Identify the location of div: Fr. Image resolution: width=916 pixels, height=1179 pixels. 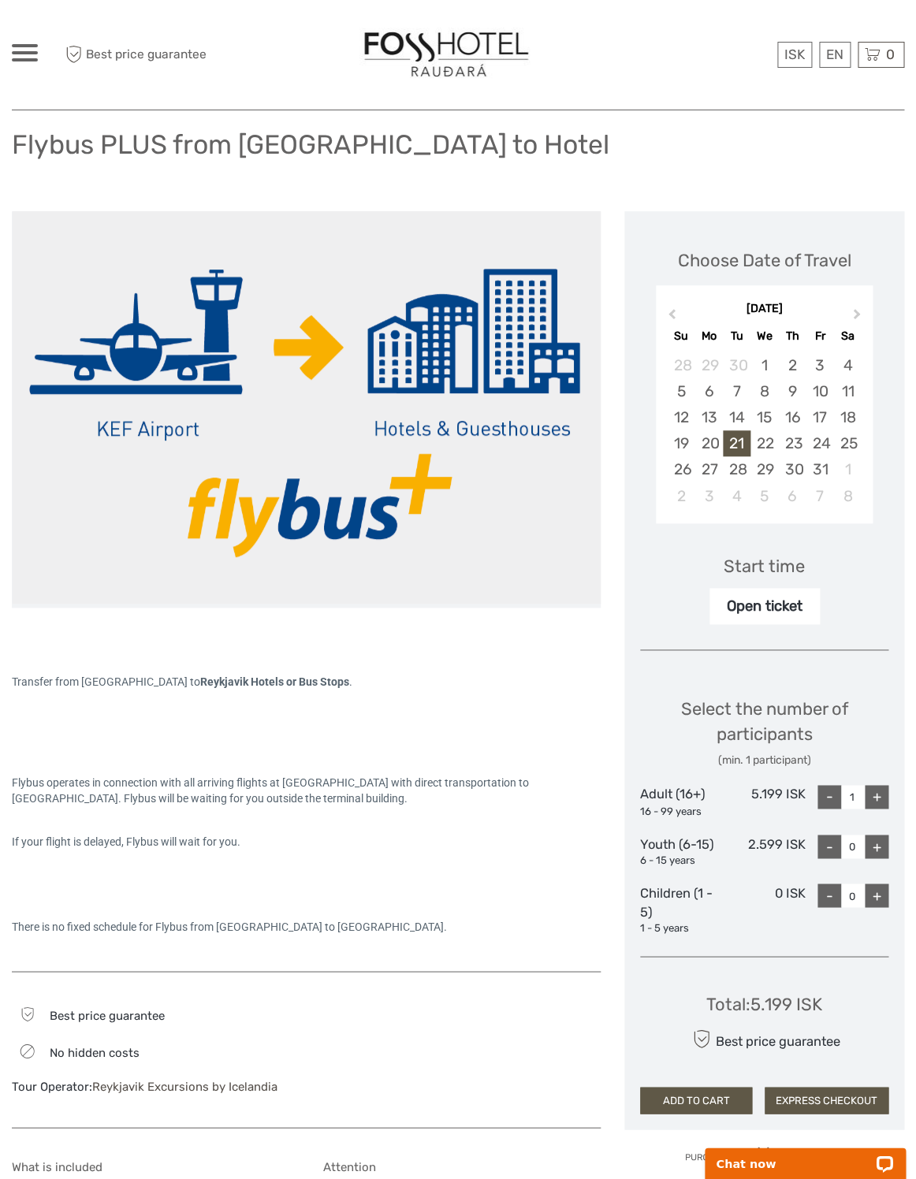
(819, 336).